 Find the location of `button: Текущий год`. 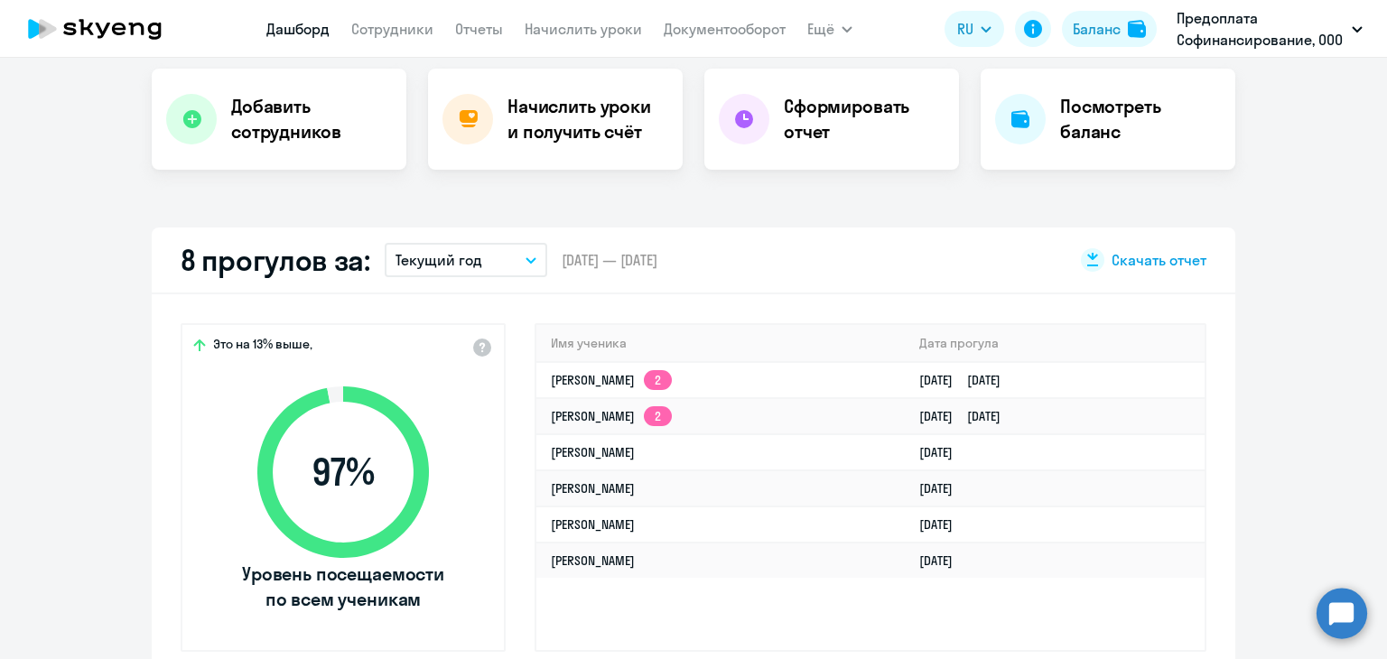

button: Текущий год is located at coordinates (466, 260).